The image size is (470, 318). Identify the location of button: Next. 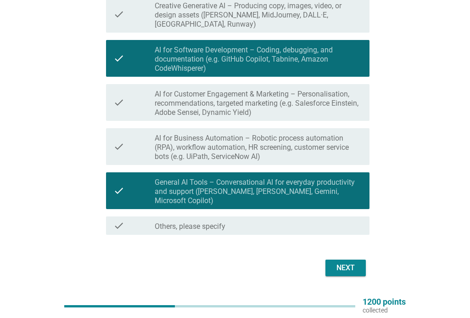
(346, 268).